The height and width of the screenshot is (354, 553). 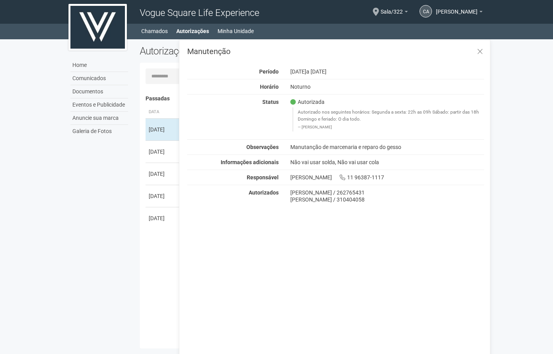 What do you see at coordinates (199, 13) in the screenshot?
I see `span: Vogue Square Life Experience` at bounding box center [199, 13].